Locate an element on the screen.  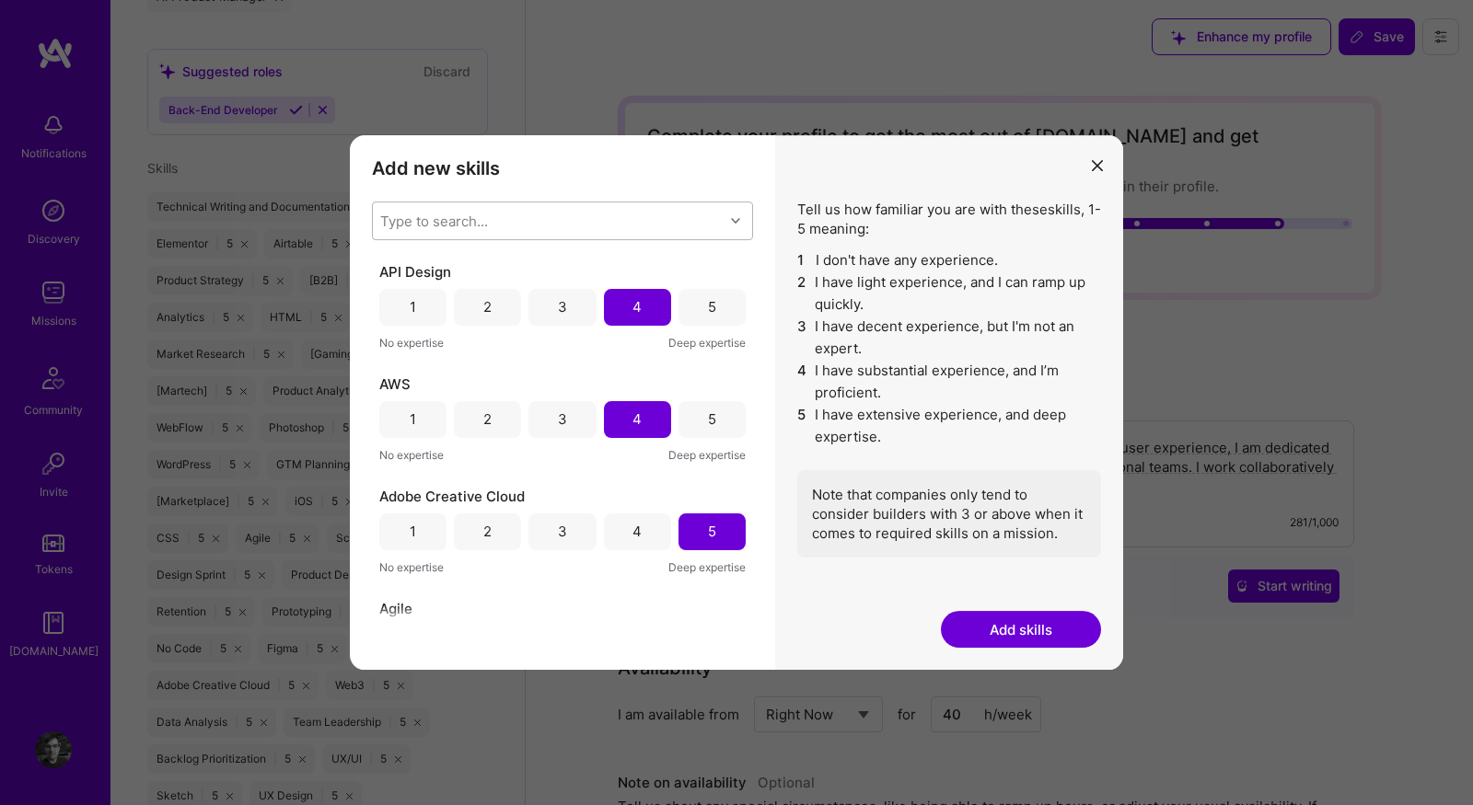
li: I have decent experience, but I'm not an expert. is located at coordinates (949, 338).